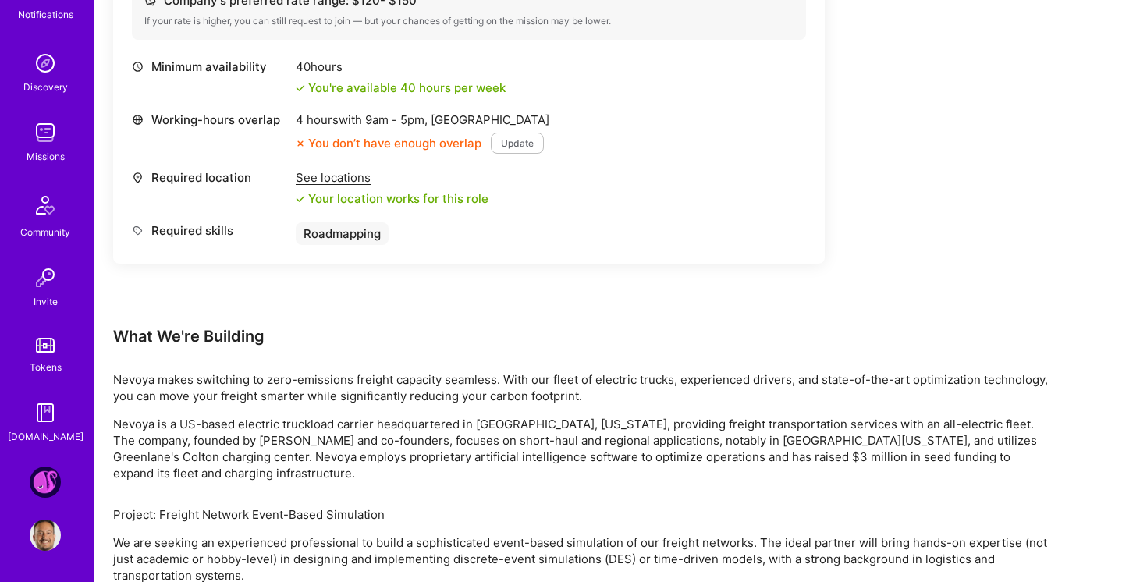 The height and width of the screenshot is (582, 1147). What do you see at coordinates (45, 535) in the screenshot?
I see `a: User Avatar` at bounding box center [45, 535].